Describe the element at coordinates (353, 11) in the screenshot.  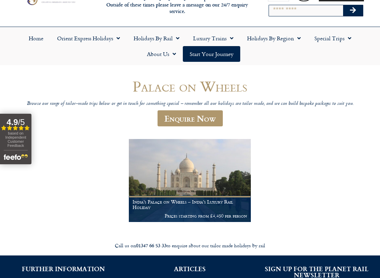
I see `button: Search` at that location.